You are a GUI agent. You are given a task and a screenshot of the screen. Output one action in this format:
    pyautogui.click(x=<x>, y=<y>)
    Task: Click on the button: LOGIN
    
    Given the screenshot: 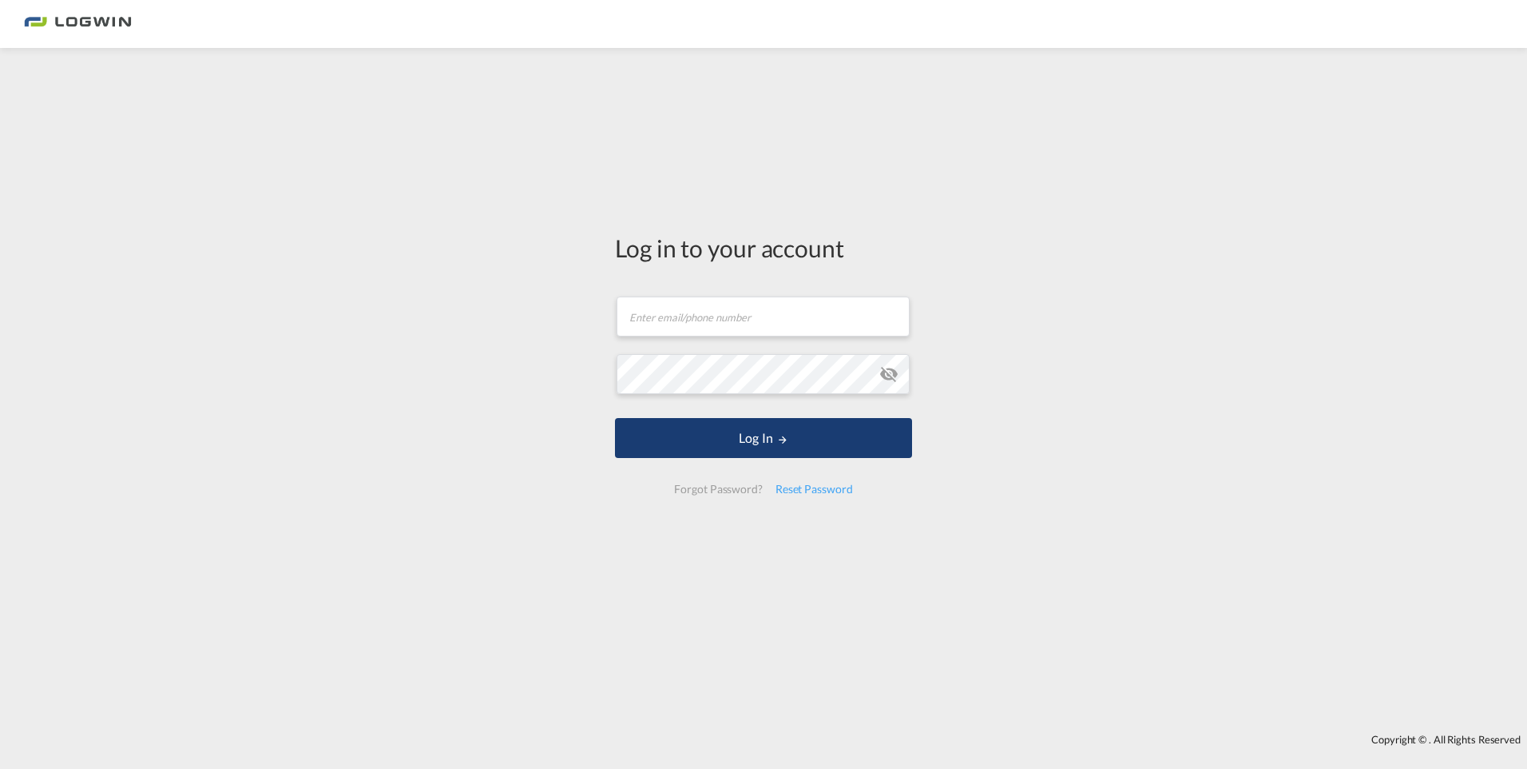 What is the action you would take?
    pyautogui.click(x=764, y=438)
    